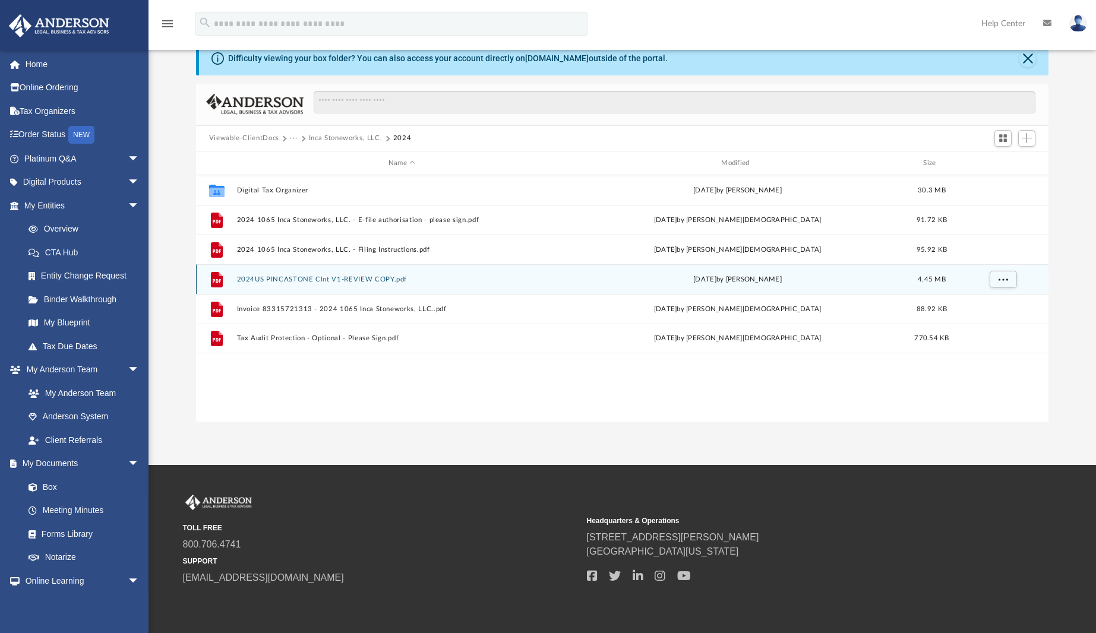 The width and height of the screenshot is (1096, 633). Describe the element at coordinates (83, 182) in the screenshot. I see `a: Digital Productsarrow_drop_down` at that location.